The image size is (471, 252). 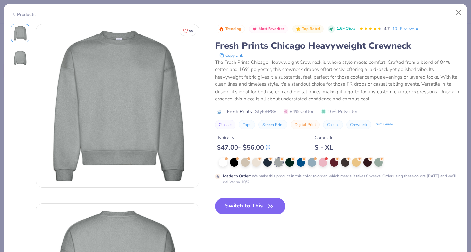 I want to click on div: Fresh Prints Chicago Heavyweight Crewneck, so click(x=338, y=46).